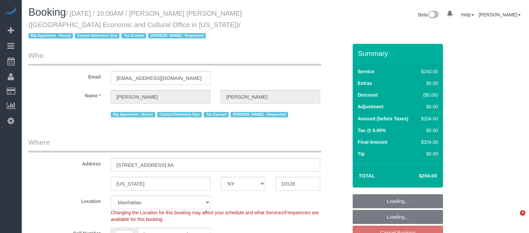  Describe the element at coordinates (370, 107) in the screenshot. I see `label: Adjustment` at that location.